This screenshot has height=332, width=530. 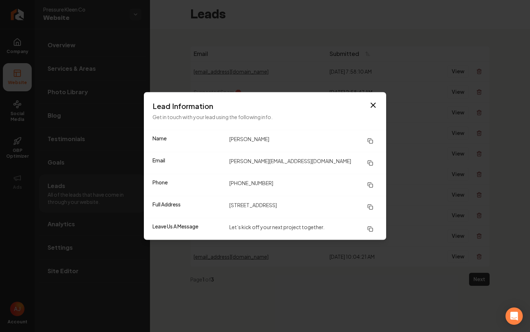 What do you see at coordinates (265, 106) in the screenshot?
I see `h3: Lead Information` at bounding box center [265, 106].